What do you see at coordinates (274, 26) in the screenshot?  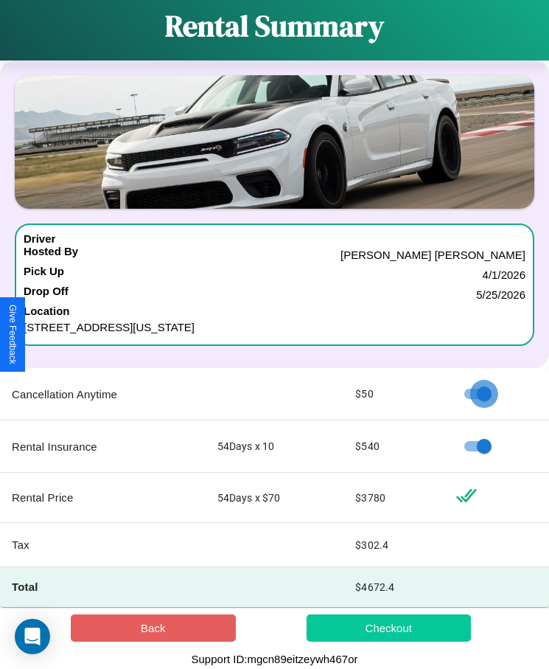 I see `h1: Rental Summary` at bounding box center [274, 26].